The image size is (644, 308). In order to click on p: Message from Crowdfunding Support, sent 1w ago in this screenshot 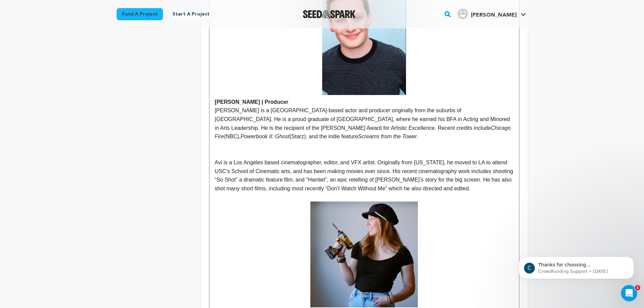, I will do `click(73, 29)`.